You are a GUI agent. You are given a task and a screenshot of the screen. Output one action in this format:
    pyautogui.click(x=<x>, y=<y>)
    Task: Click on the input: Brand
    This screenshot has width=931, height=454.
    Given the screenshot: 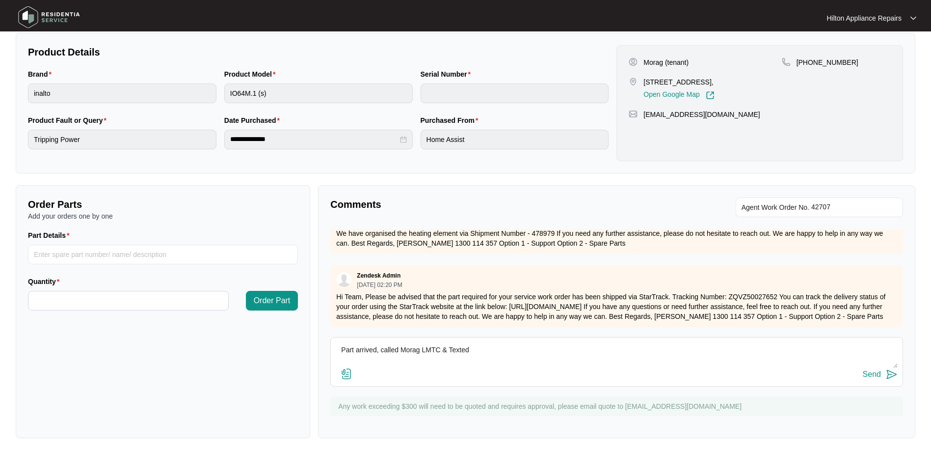 What is the action you would take?
    pyautogui.click(x=122, y=93)
    